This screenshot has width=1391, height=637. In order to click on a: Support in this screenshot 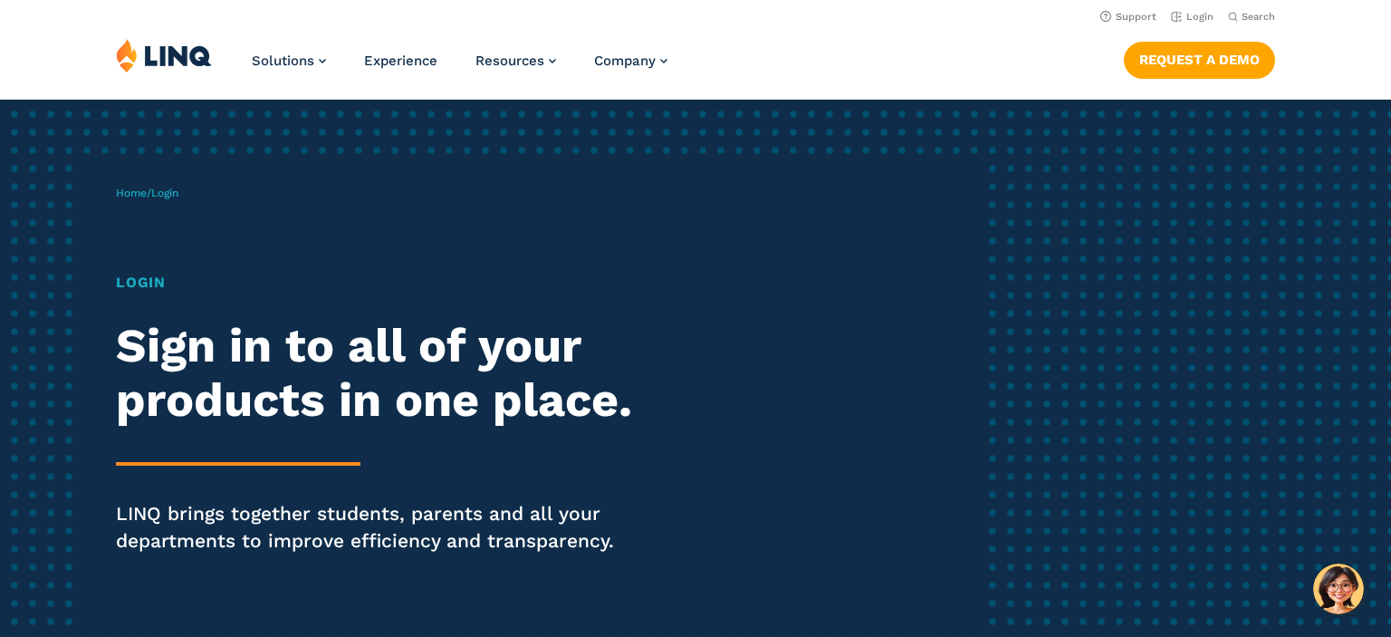, I will do `click(1129, 16)`.